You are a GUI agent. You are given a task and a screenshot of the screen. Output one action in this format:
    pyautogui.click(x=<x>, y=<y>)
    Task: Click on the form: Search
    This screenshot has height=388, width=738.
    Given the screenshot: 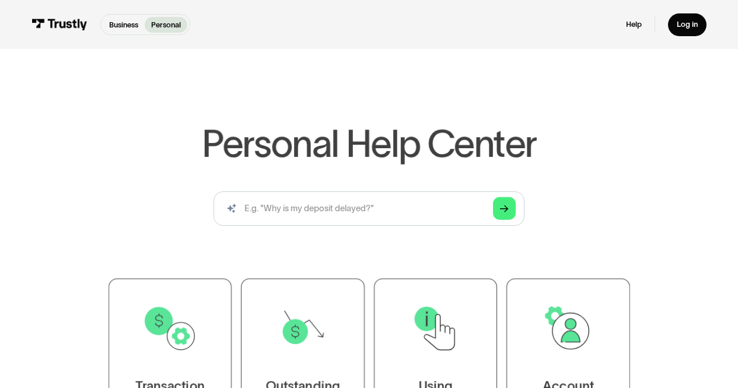 What is the action you would take?
    pyautogui.click(x=369, y=208)
    